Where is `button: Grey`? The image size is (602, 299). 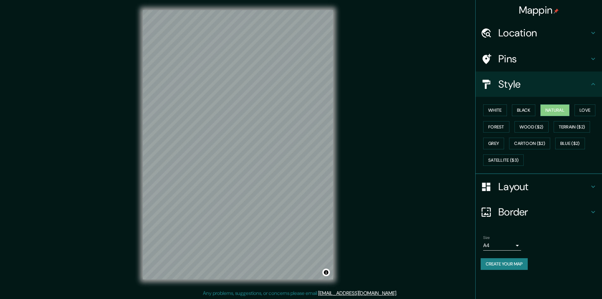
button: Grey is located at coordinates (494, 143).